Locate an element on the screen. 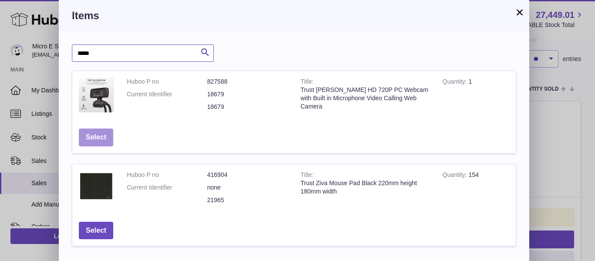  h3: Items is located at coordinates (294, 16).